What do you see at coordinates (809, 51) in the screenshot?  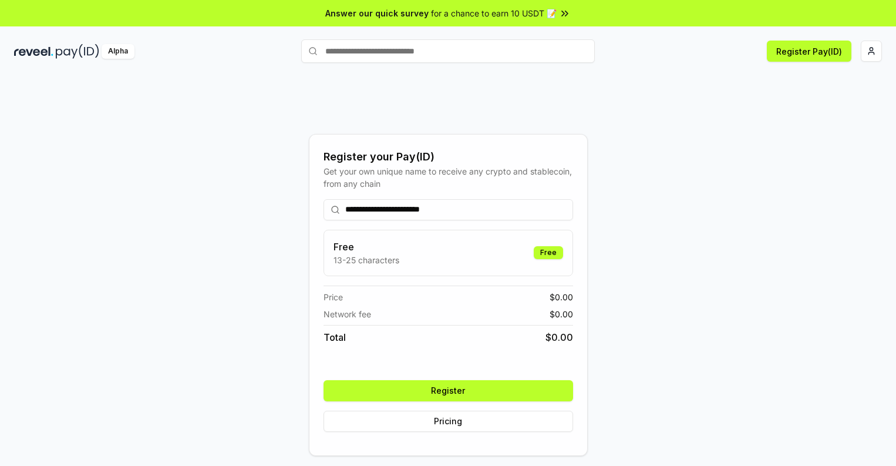 I see `button: Register Pay(ID)` at bounding box center [809, 51].